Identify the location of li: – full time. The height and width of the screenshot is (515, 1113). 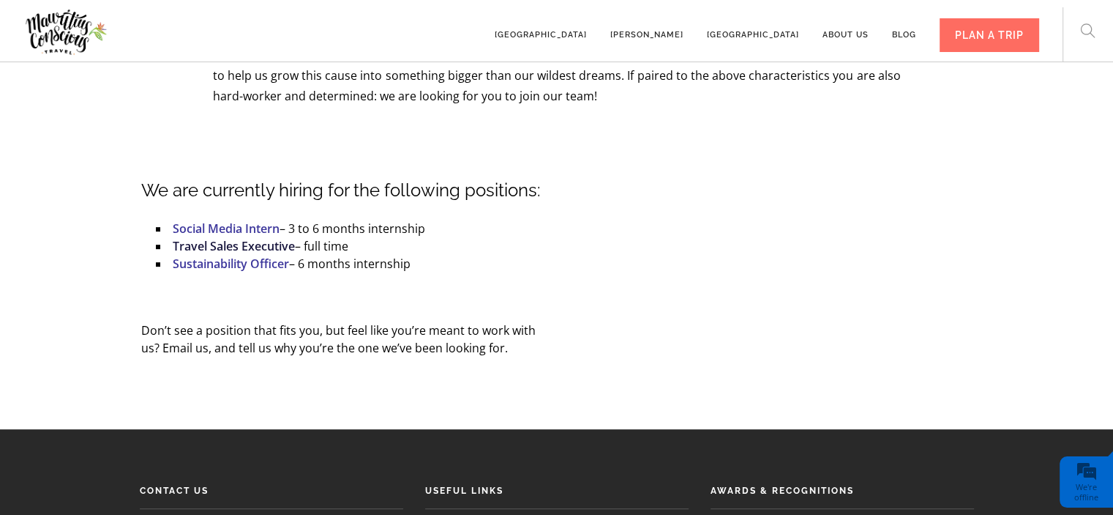
(351, 246).